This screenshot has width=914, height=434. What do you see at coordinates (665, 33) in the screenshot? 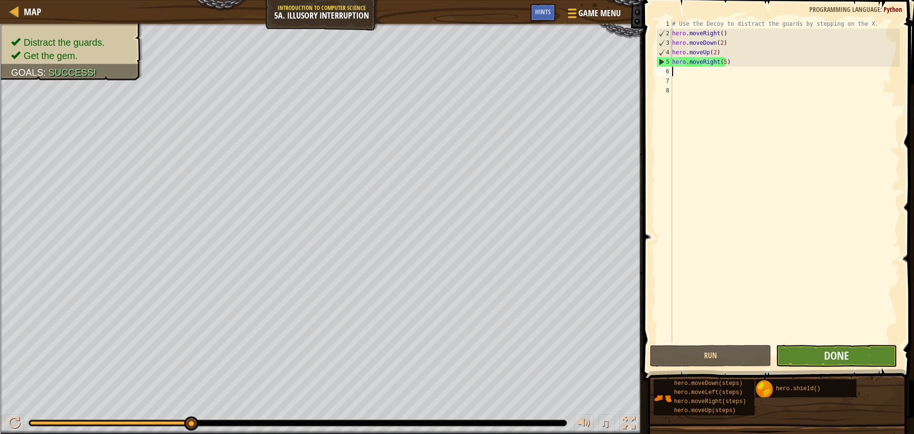
I see `div: 2` at bounding box center [665, 33].